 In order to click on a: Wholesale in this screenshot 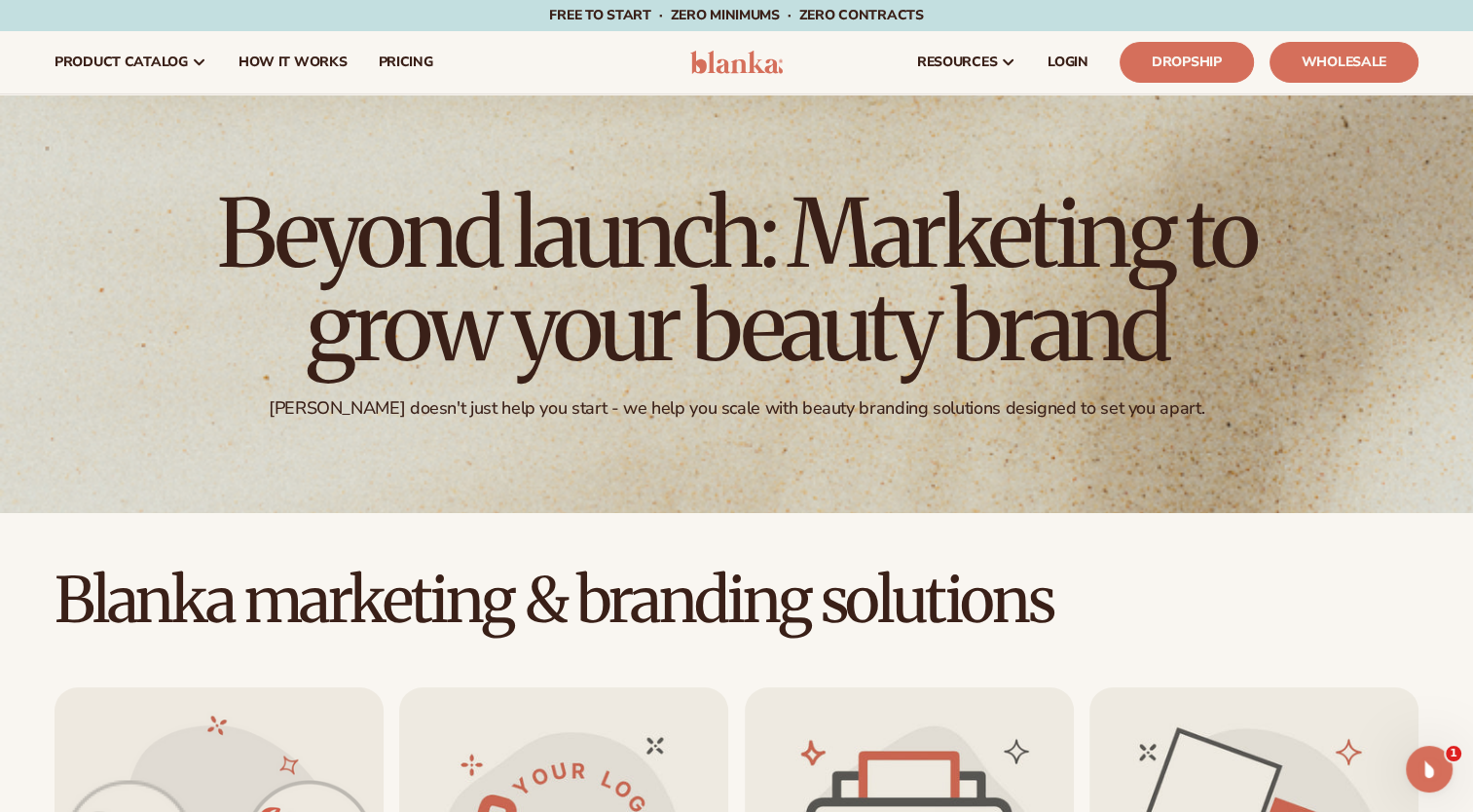, I will do `click(1344, 62)`.